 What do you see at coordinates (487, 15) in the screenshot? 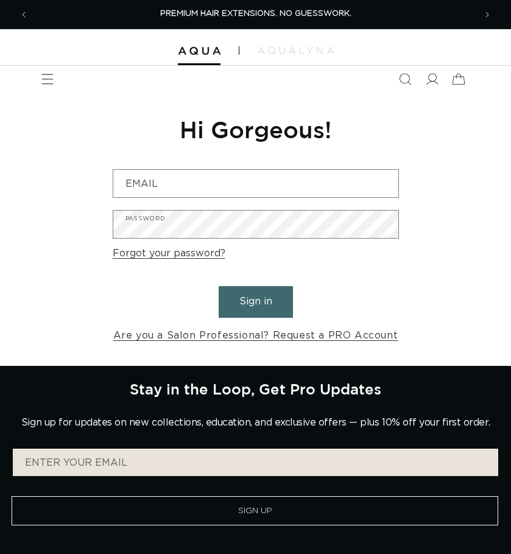
I see `button: Next announcement` at bounding box center [487, 15].